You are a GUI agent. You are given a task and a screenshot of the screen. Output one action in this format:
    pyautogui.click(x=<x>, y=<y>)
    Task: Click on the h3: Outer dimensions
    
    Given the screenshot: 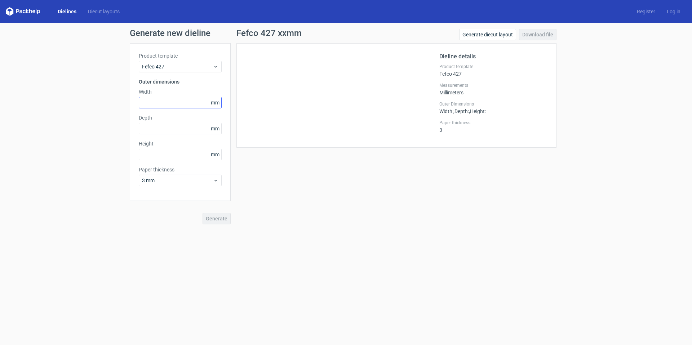 What is the action you would take?
    pyautogui.click(x=180, y=82)
    